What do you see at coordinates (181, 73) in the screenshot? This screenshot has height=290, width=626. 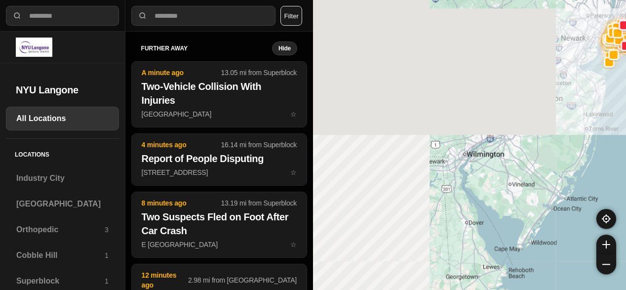 I see `p: A minute ago` at bounding box center [181, 73].